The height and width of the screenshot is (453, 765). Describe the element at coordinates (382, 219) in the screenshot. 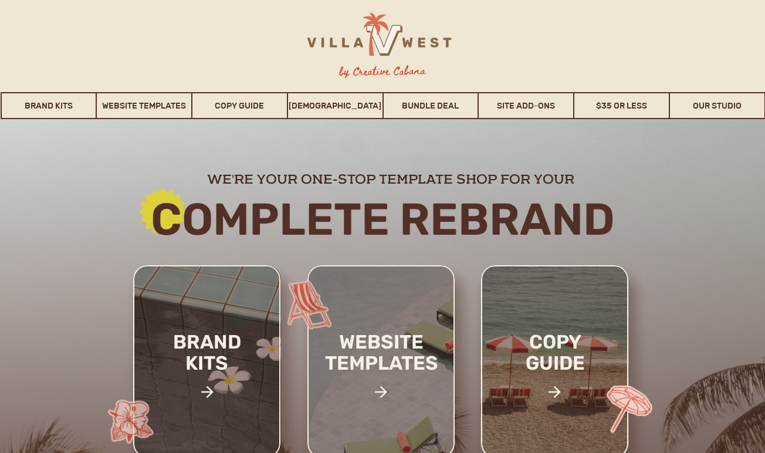

I see `h2: Complete rebrand` at that location.